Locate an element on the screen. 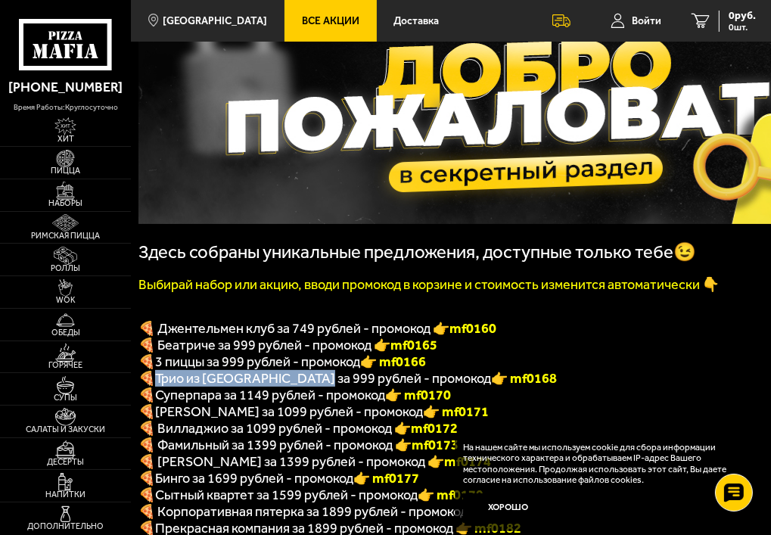 Image resolution: width=771 pixels, height=535 pixels. font: 👉 mf0168 is located at coordinates (524, 378).